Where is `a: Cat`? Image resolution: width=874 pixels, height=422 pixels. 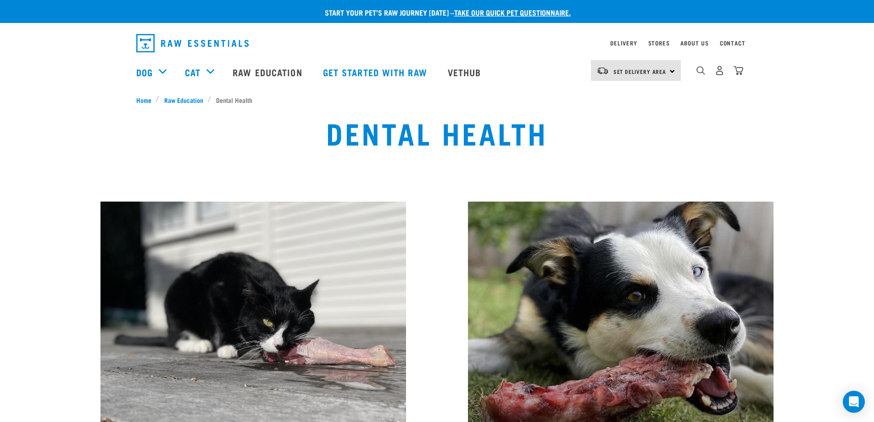 a: Cat is located at coordinates (193, 72).